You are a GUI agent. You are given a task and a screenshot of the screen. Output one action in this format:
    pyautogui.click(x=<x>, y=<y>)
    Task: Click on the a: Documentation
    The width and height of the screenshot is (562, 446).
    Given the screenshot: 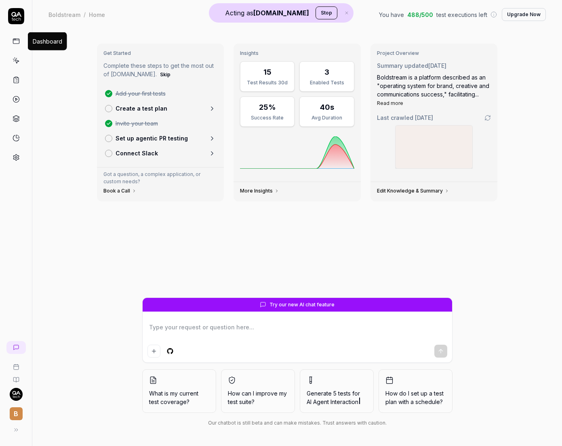 What is the action you would take?
    pyautogui.click(x=16, y=377)
    